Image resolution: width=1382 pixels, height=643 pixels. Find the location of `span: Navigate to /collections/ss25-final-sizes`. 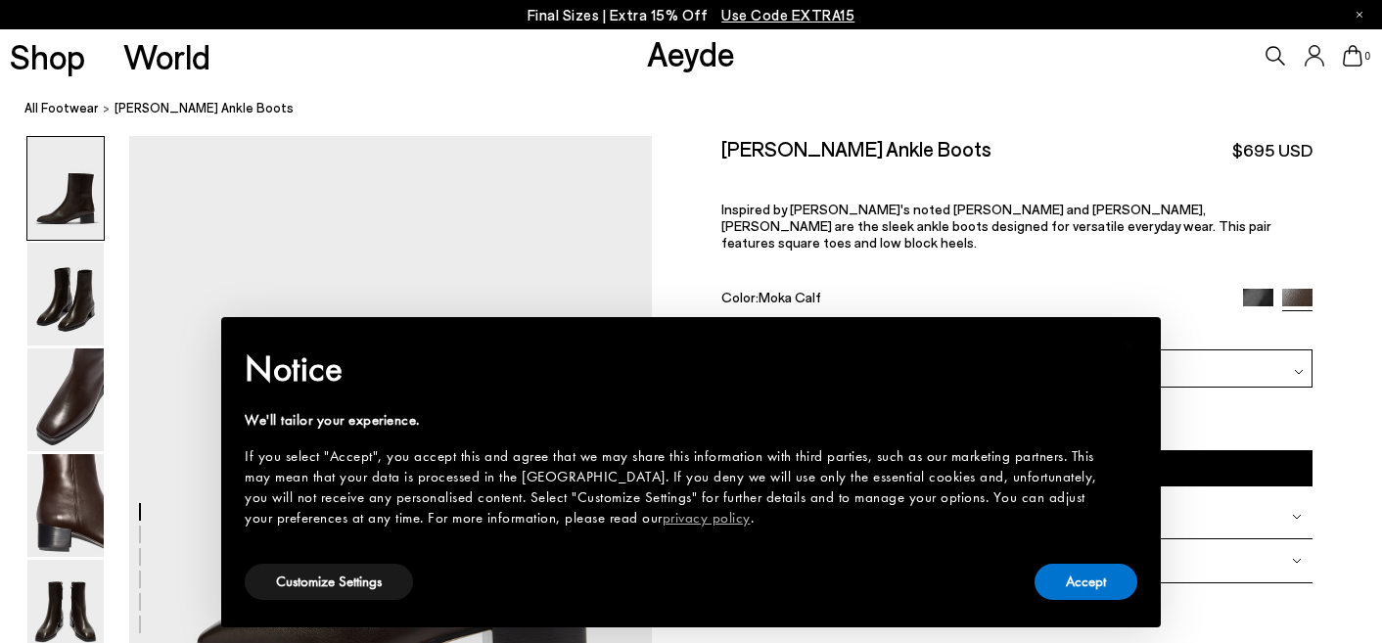

span: Navigate to /collections/ss25-final-sizes is located at coordinates (788, 15).